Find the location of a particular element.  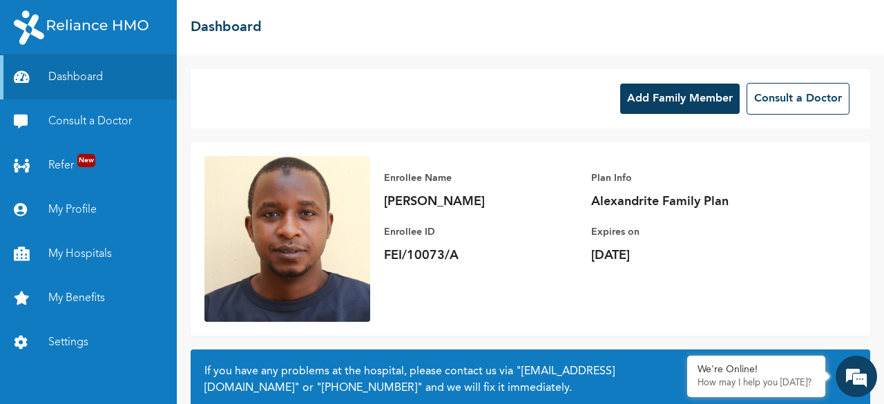

h2: If you have any problems at the hospital, please contact us via or and we will fix it immediately. is located at coordinates (530, 380).